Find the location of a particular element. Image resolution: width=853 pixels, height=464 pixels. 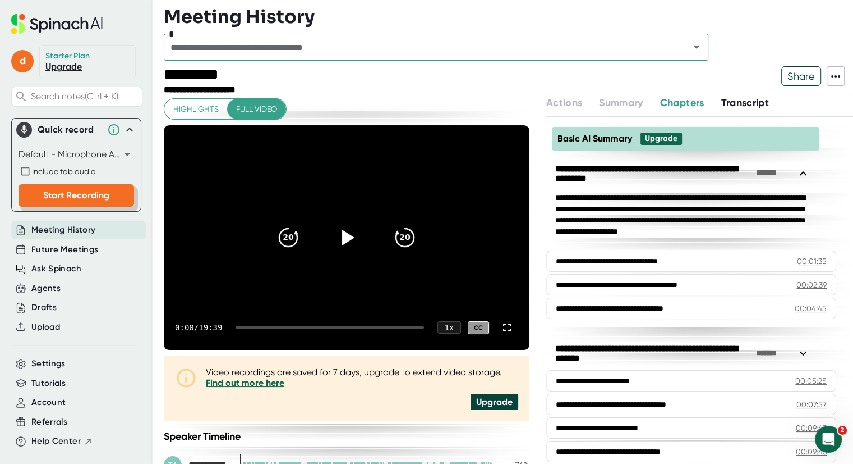

div: 00:04:45 is located at coordinates (811, 308).